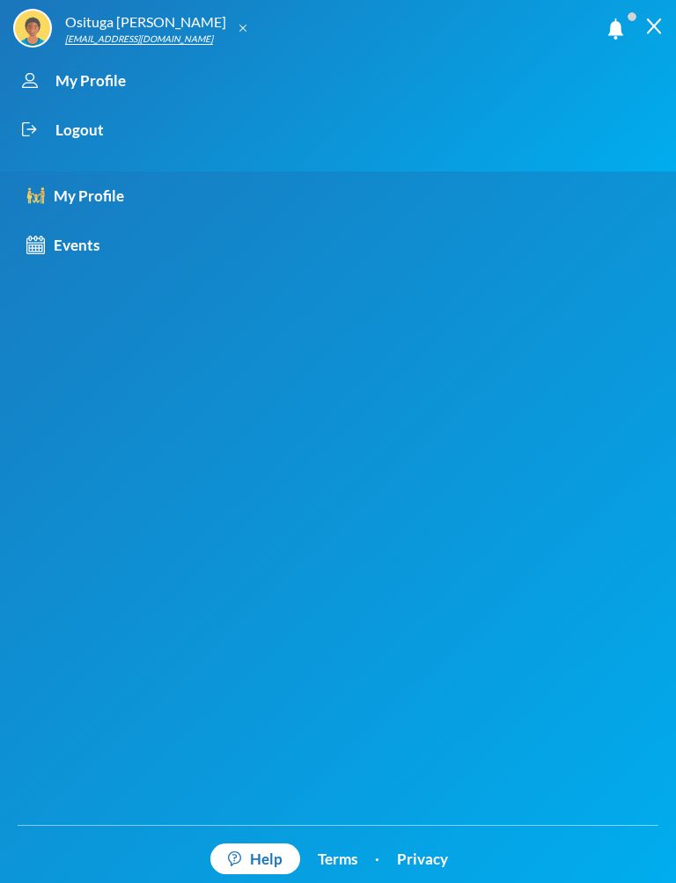 Image resolution: width=676 pixels, height=883 pixels. Describe the element at coordinates (62, 245) in the screenshot. I see `div: Events` at that location.